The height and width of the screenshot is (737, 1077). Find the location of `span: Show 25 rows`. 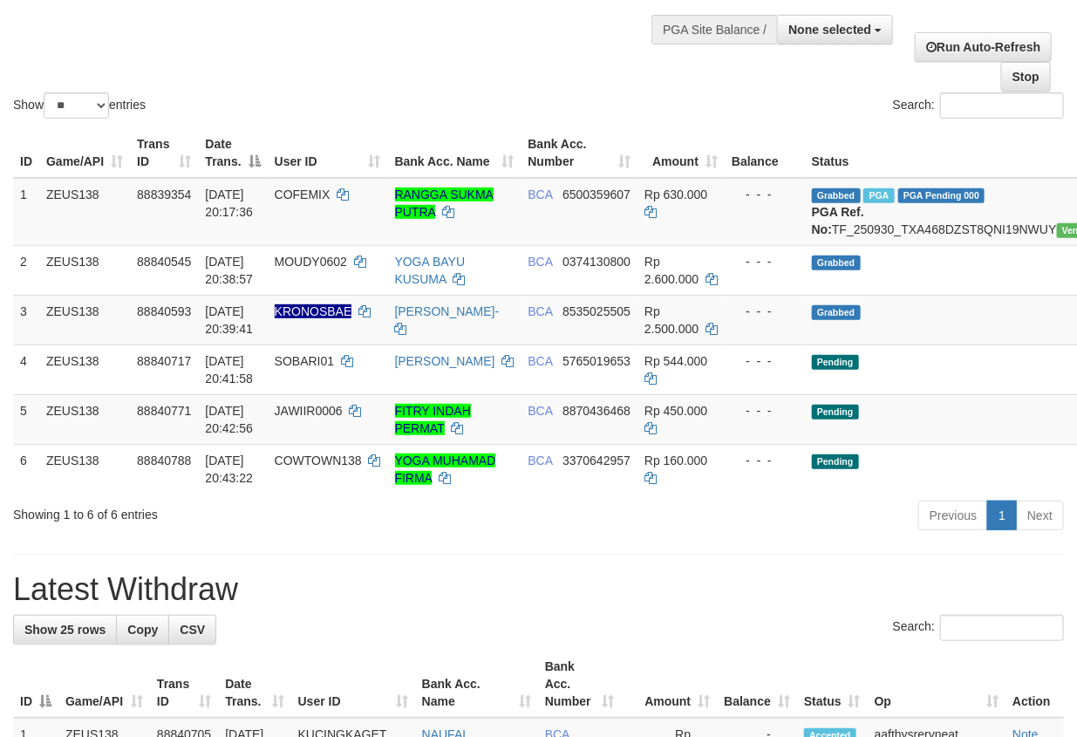

span: Show 25 rows is located at coordinates (65, 630).